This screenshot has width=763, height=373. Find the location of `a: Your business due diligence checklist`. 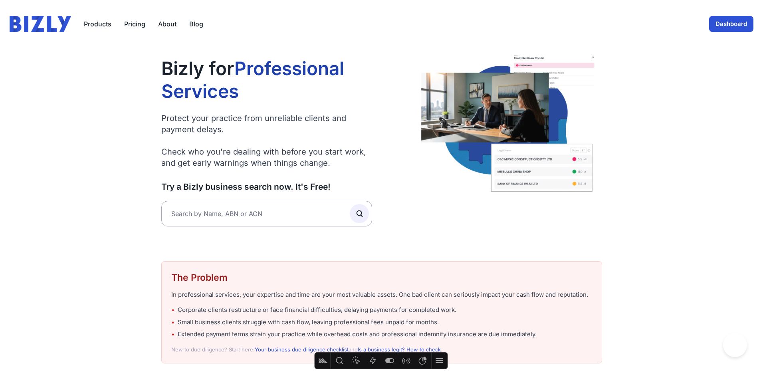

a: Your business due diligence checklist is located at coordinates (301, 349).